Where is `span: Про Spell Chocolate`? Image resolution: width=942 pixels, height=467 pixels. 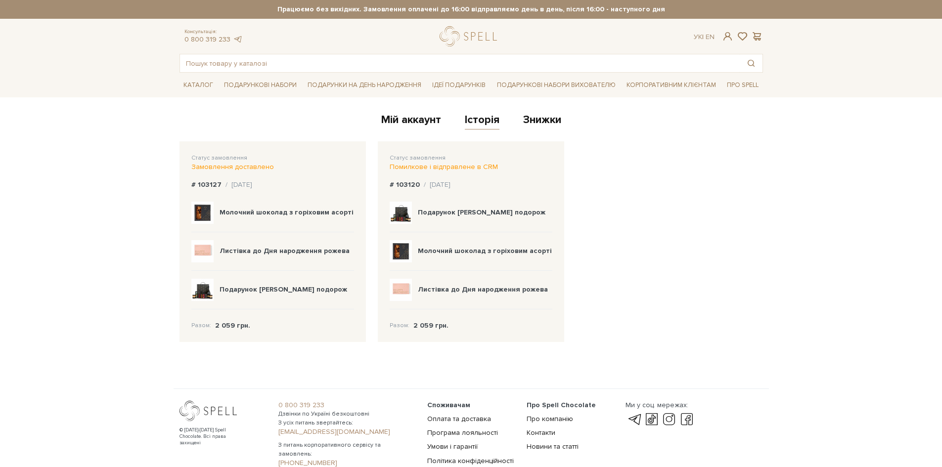
span: Про Spell Chocolate is located at coordinates (561, 405).